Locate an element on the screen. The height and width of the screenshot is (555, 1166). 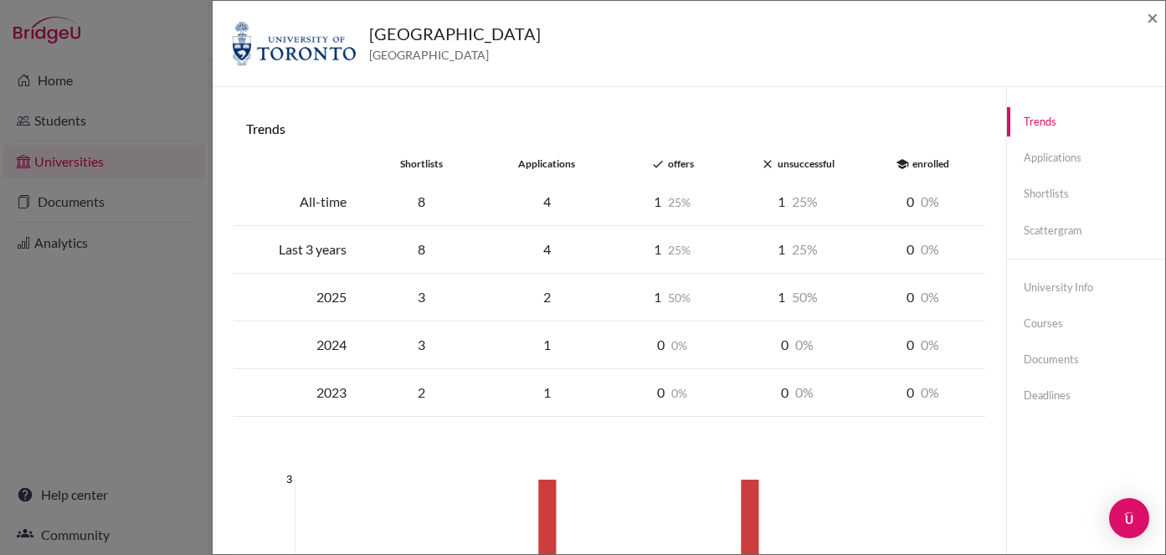
text: 3 is located at coordinates (289, 480).